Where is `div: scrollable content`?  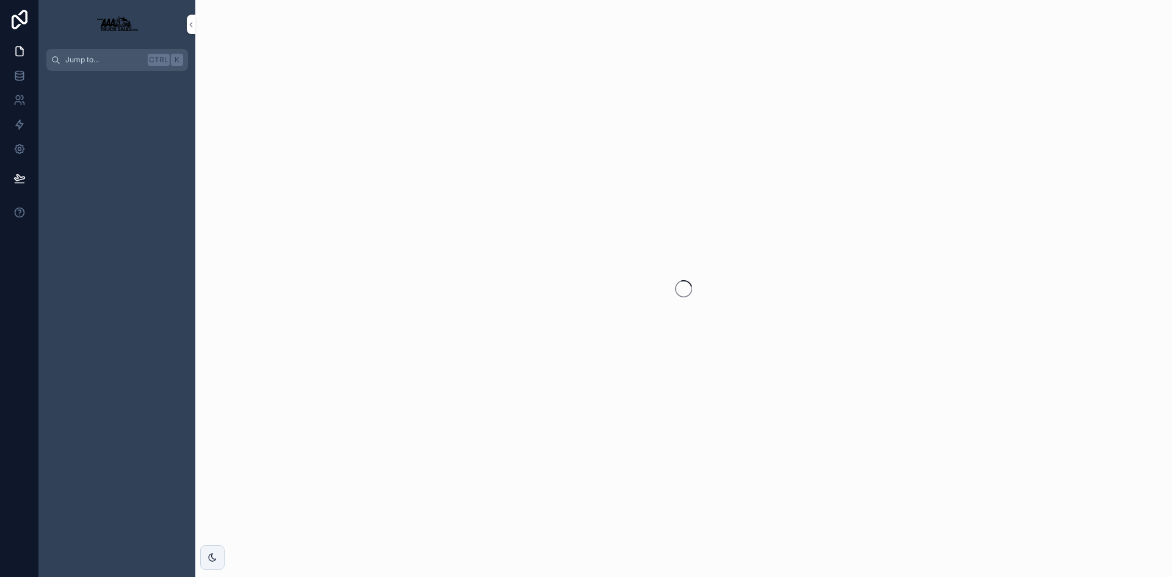
div: scrollable content is located at coordinates (117, 82).